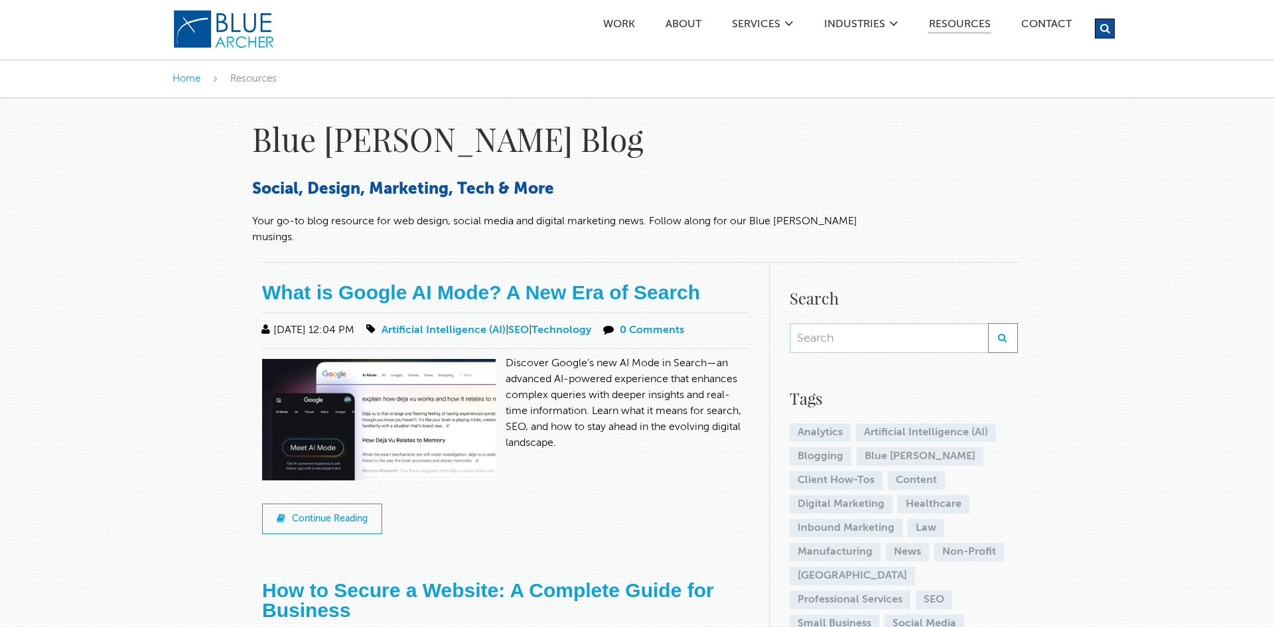 The image size is (1274, 627). Describe the element at coordinates (384, 425) in the screenshot. I see `img: Google’s new AI Mode in Search` at that location.